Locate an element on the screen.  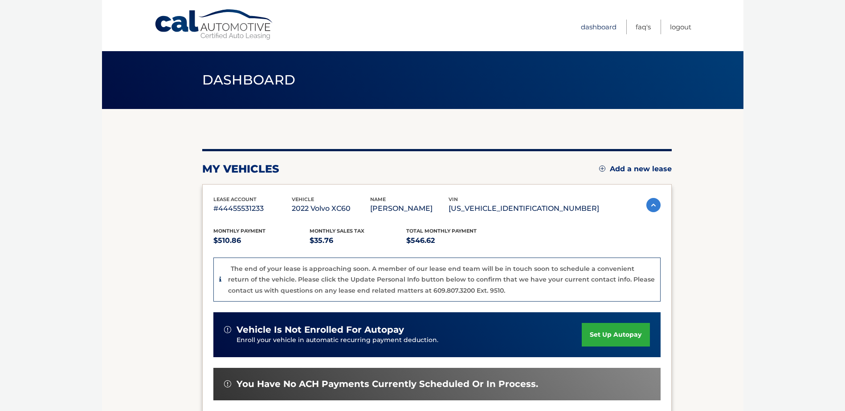
span: lease account is located at coordinates (235, 199).